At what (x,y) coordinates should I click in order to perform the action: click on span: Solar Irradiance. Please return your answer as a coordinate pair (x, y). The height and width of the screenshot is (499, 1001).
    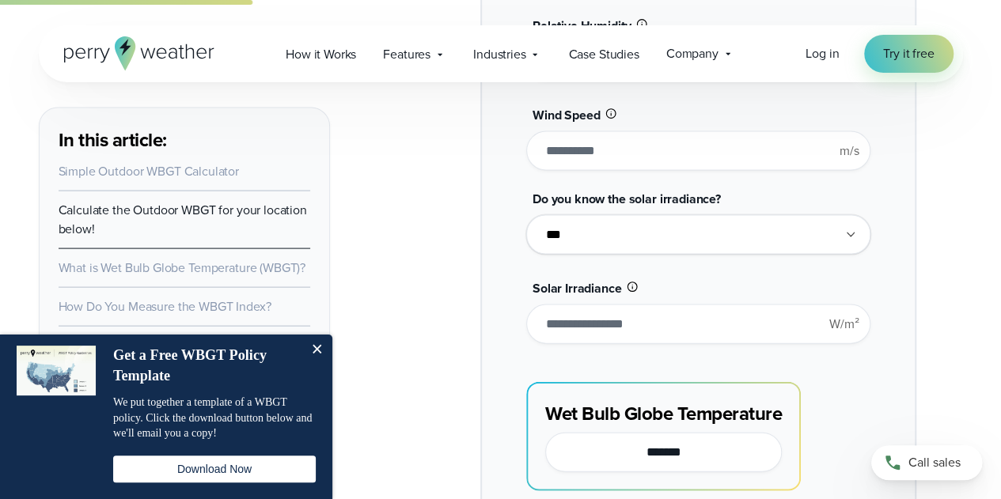
    Looking at the image, I should click on (577, 288).